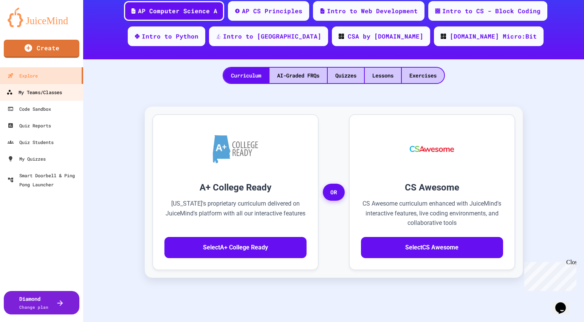 The width and height of the screenshot is (584, 322). Describe the element at coordinates (423, 75) in the screenshot. I see `div: Exercises` at that location.